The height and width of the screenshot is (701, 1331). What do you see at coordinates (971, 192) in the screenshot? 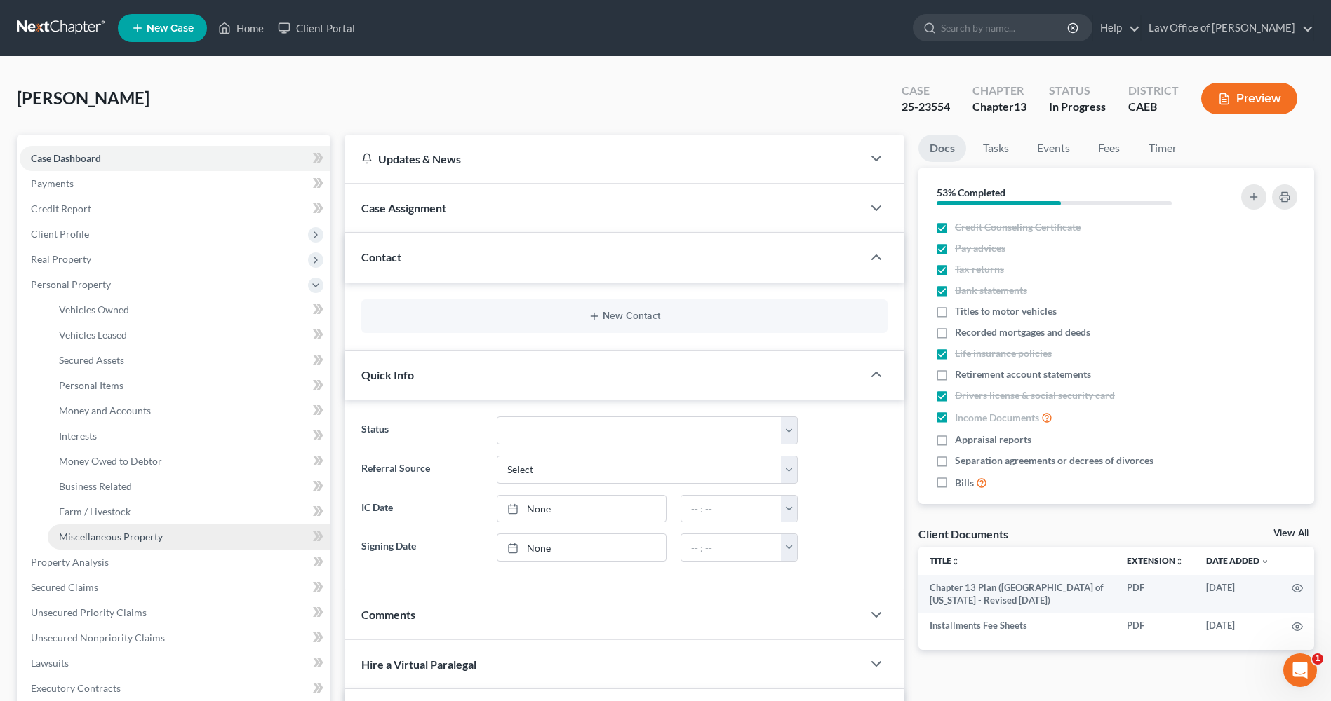
I see `strong: 53% Completed` at bounding box center [971, 192].